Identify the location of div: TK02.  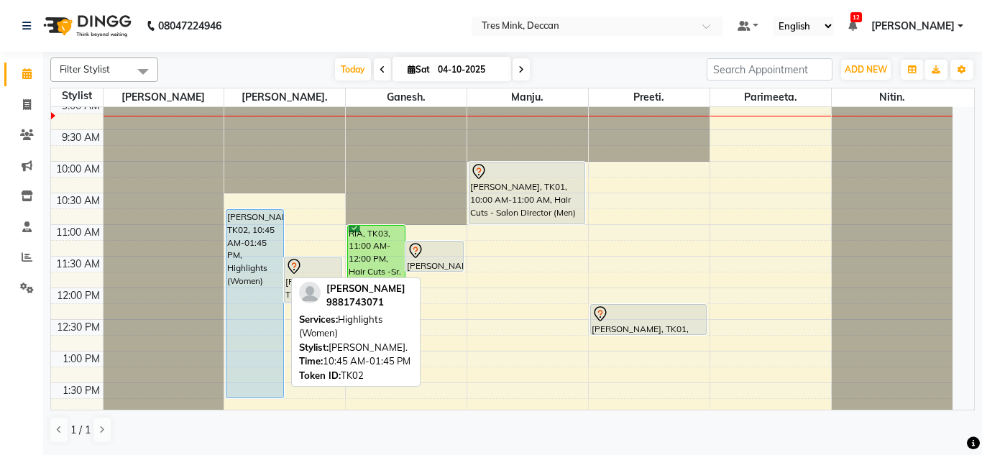
(356, 376).